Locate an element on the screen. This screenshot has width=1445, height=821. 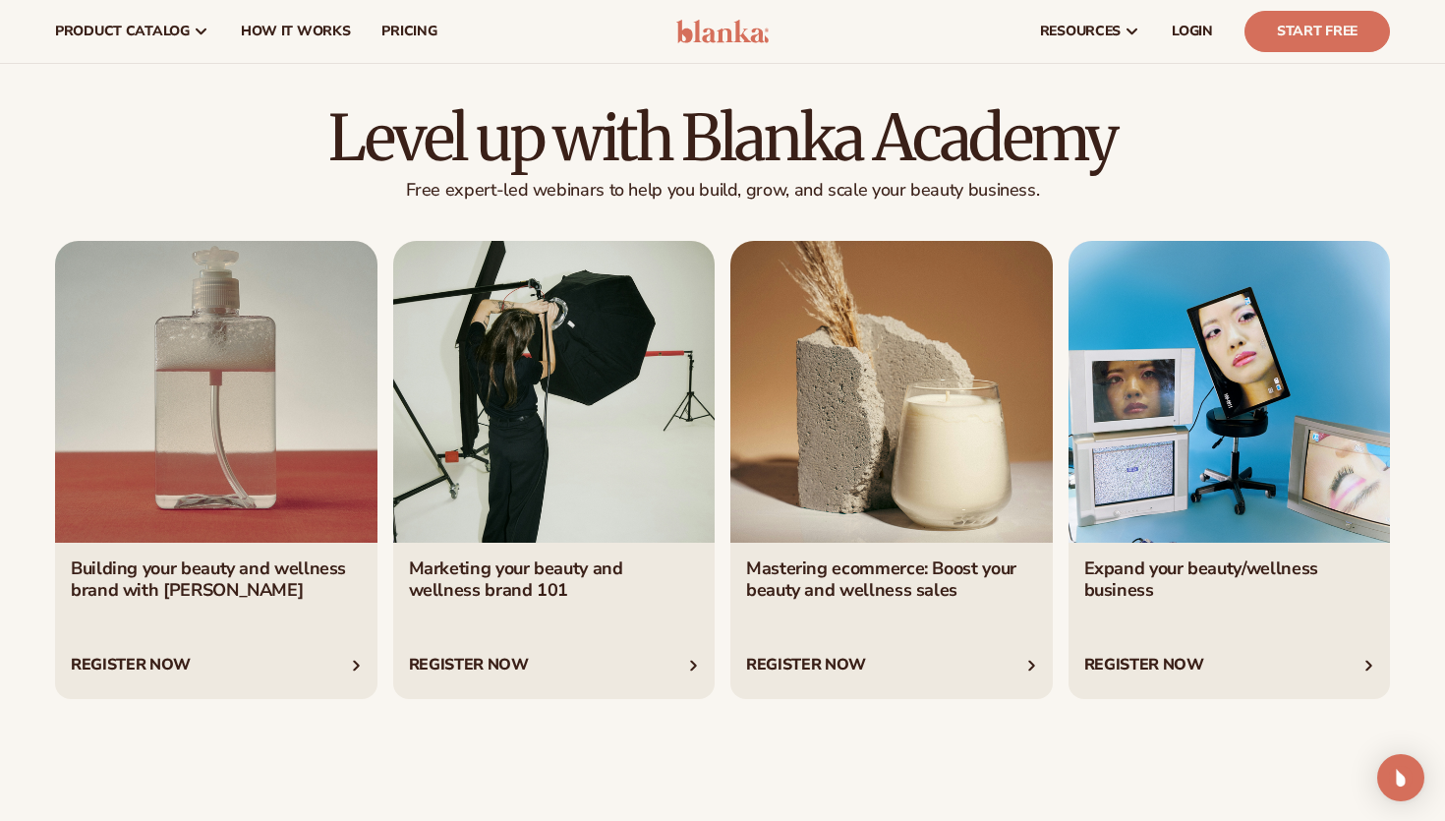
div: 2 / 4 is located at coordinates (554, 469).